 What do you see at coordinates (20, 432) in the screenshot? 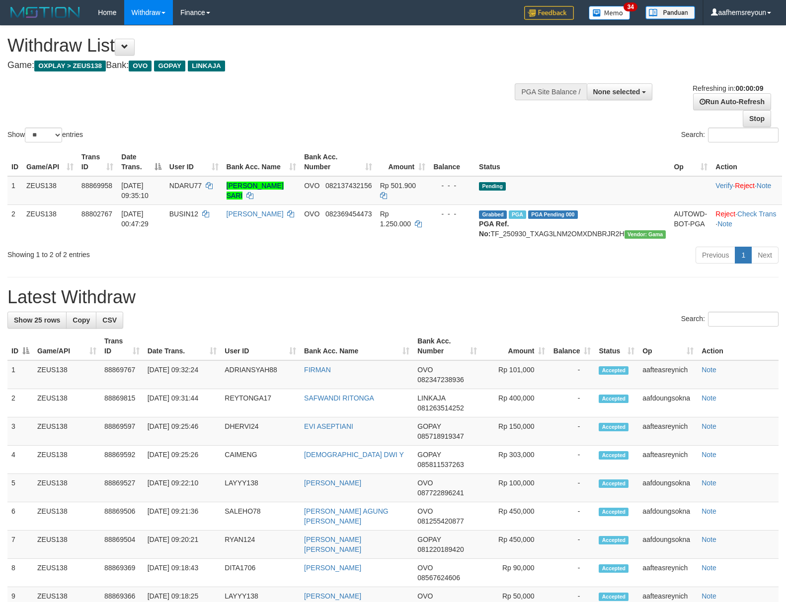
I see `td: 3` at bounding box center [20, 432].